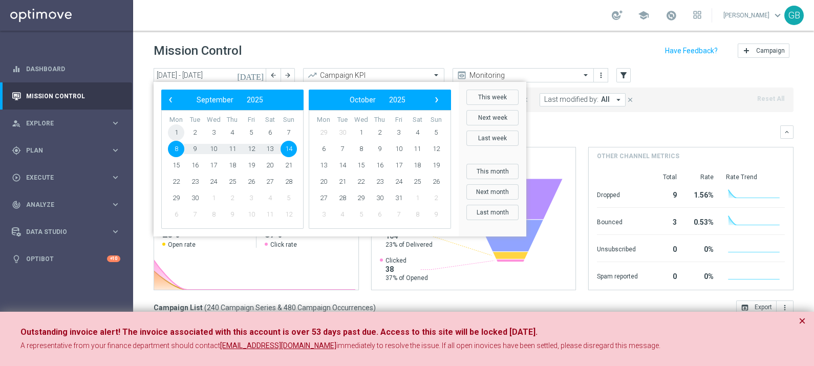 This screenshot has height=366, width=814. I want to click on span: 2025, so click(255, 100).